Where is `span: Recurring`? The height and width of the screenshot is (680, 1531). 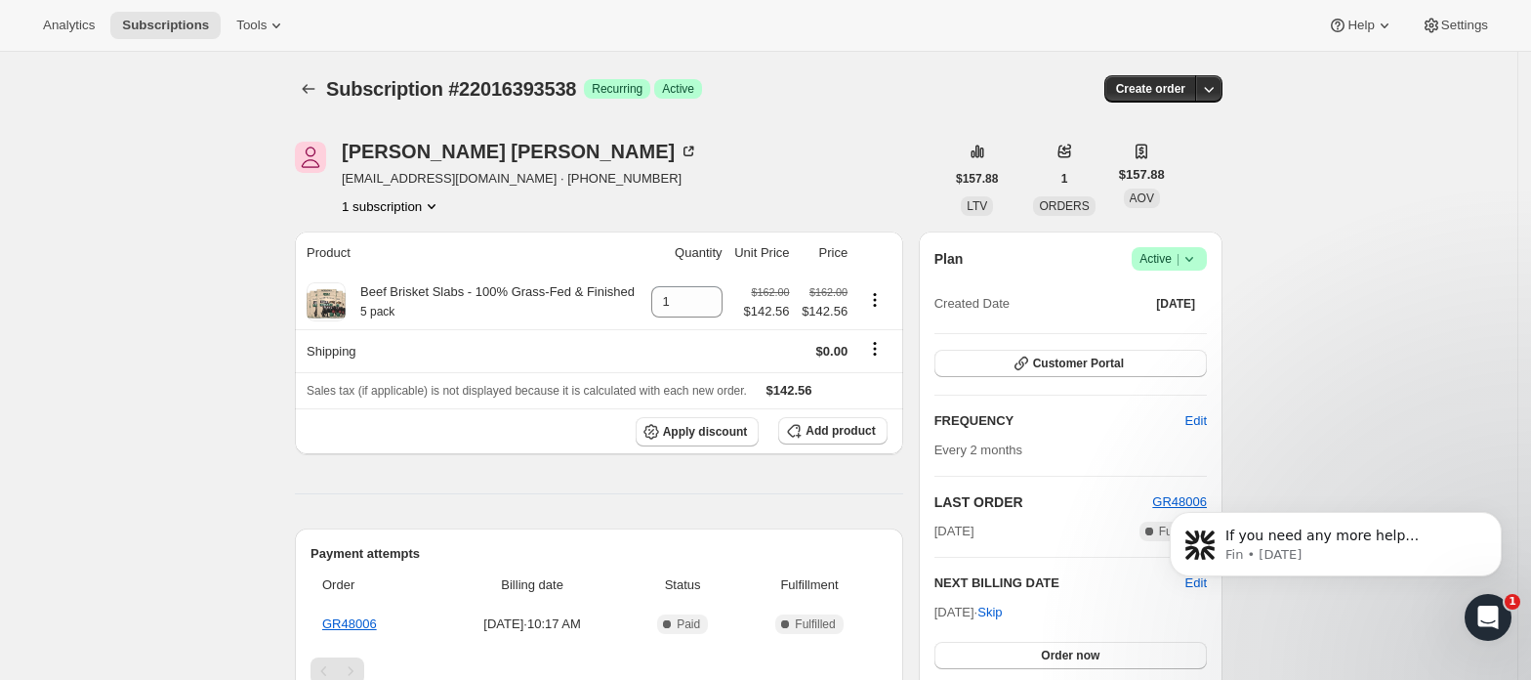
span: Recurring is located at coordinates (617, 89).